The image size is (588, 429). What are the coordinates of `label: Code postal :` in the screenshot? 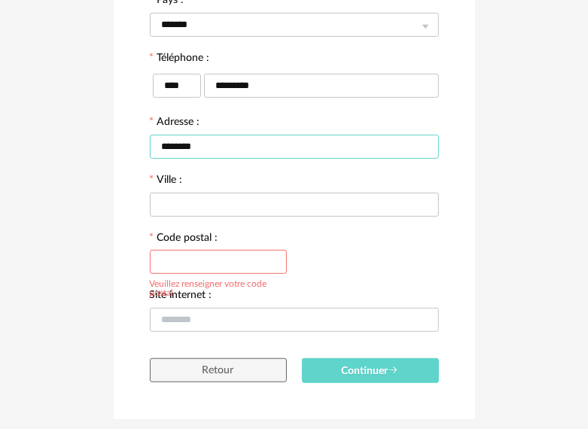 It's located at (184, 240).